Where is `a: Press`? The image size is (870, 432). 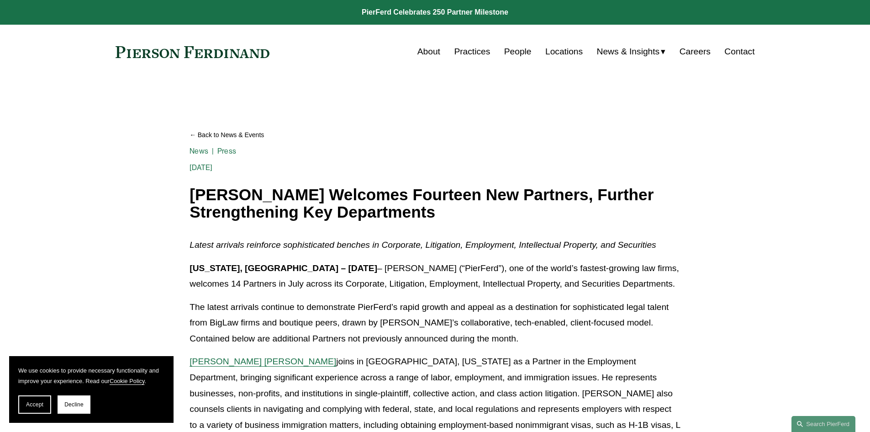
a: Press is located at coordinates (227, 151).